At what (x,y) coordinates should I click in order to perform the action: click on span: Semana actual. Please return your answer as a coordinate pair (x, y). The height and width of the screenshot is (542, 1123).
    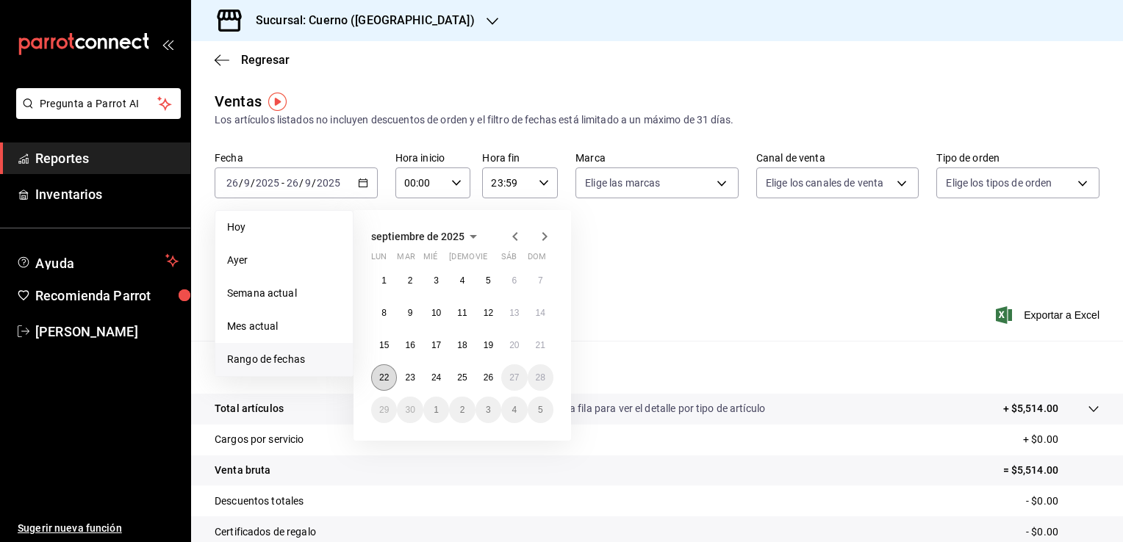
    Looking at the image, I should click on (284, 293).